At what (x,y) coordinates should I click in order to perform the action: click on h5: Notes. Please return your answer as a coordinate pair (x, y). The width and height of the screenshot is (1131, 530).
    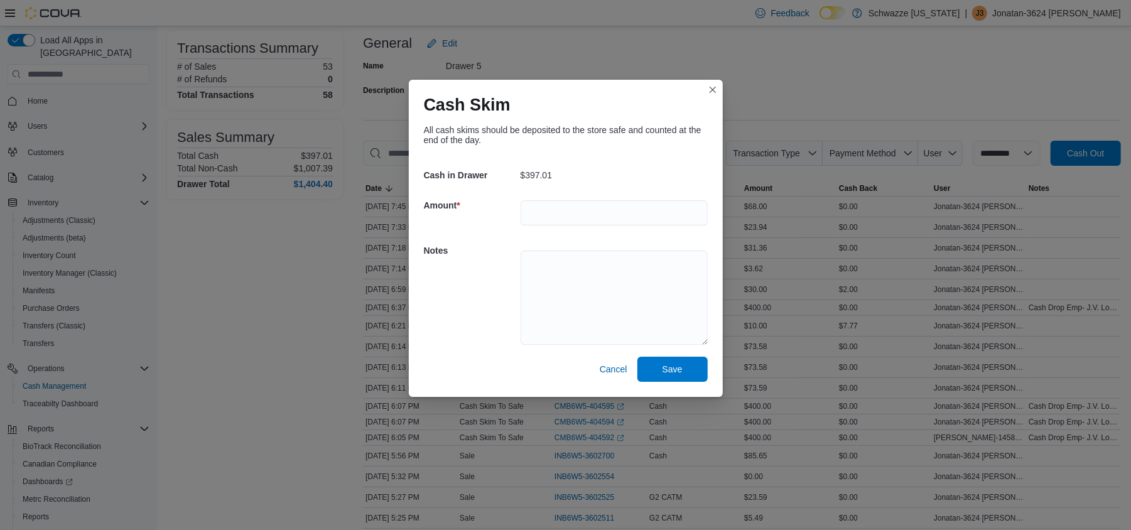
    Looking at the image, I should click on (471, 251).